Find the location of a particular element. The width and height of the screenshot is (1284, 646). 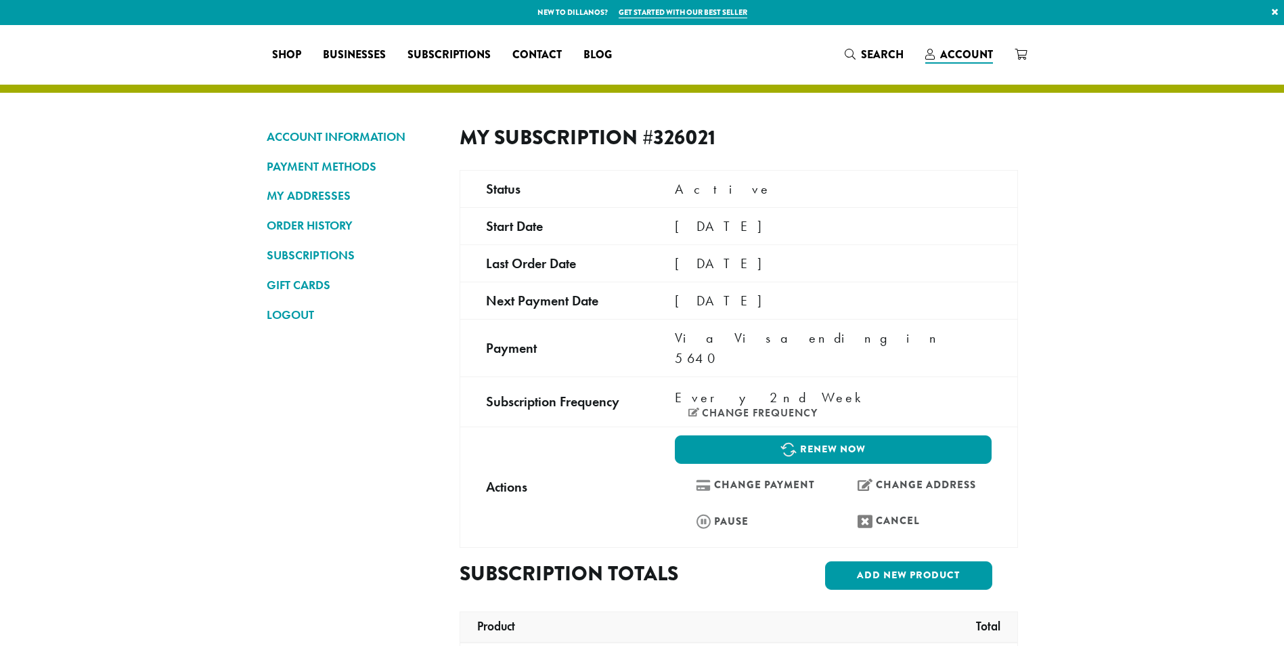

h2: Subscription totals is located at coordinates (594, 573).